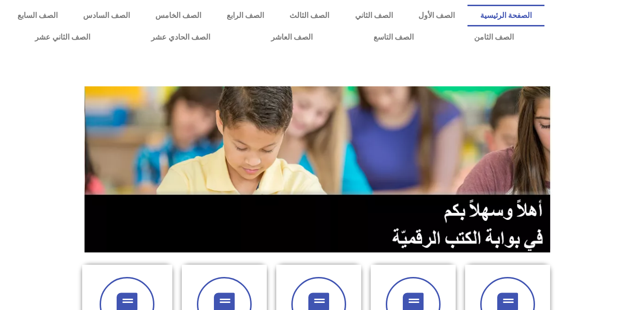 The height and width of the screenshot is (310, 637). Describe the element at coordinates (494, 37) in the screenshot. I see `a: الصف الثامن` at that location.